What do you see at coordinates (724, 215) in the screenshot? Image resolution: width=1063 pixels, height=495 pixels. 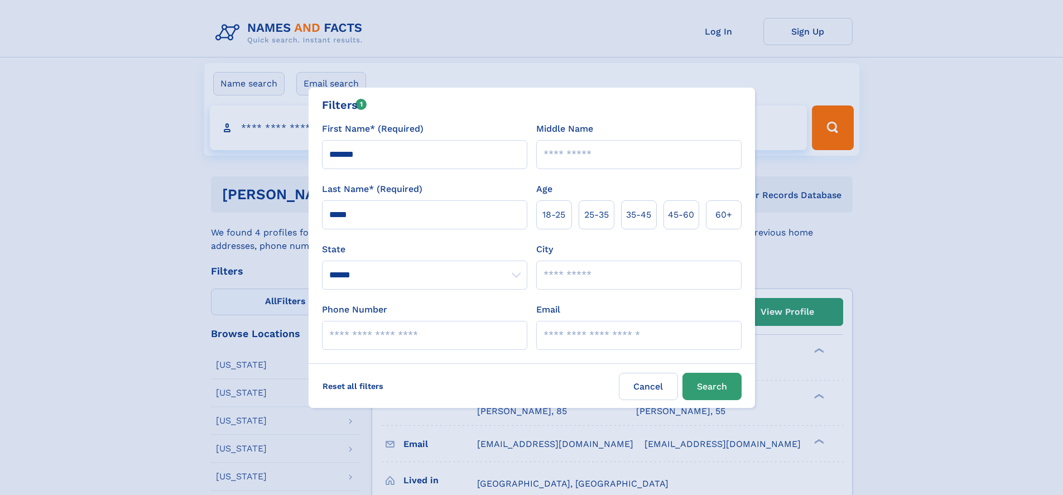 I see `span: 60+` at bounding box center [724, 215].